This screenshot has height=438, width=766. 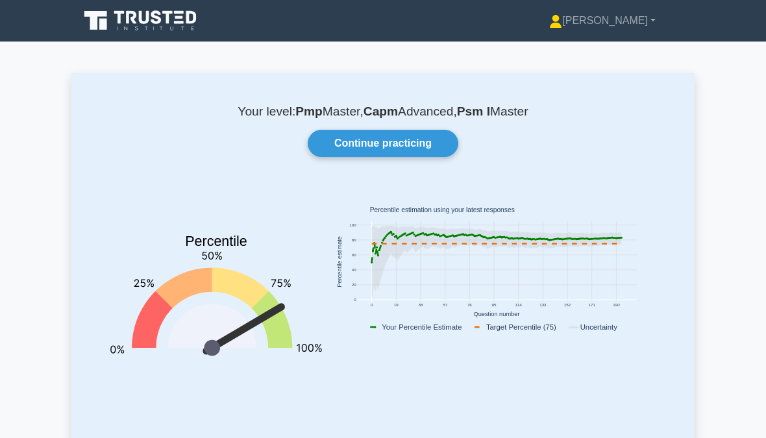 What do you see at coordinates (309, 111) in the screenshot?
I see `b: Pmp` at bounding box center [309, 111].